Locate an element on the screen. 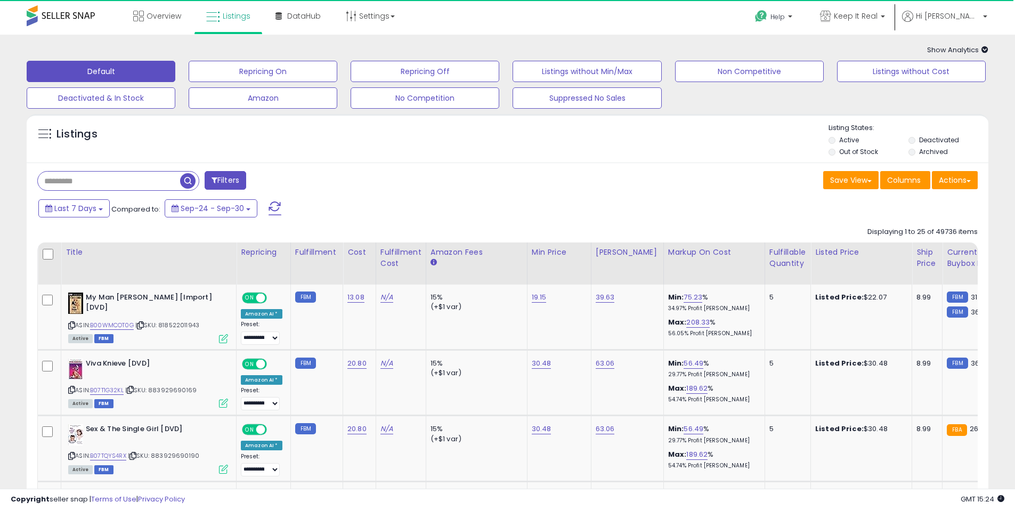 The height and width of the screenshot is (510, 1015). div: Amazon Fees is located at coordinates (476, 252).